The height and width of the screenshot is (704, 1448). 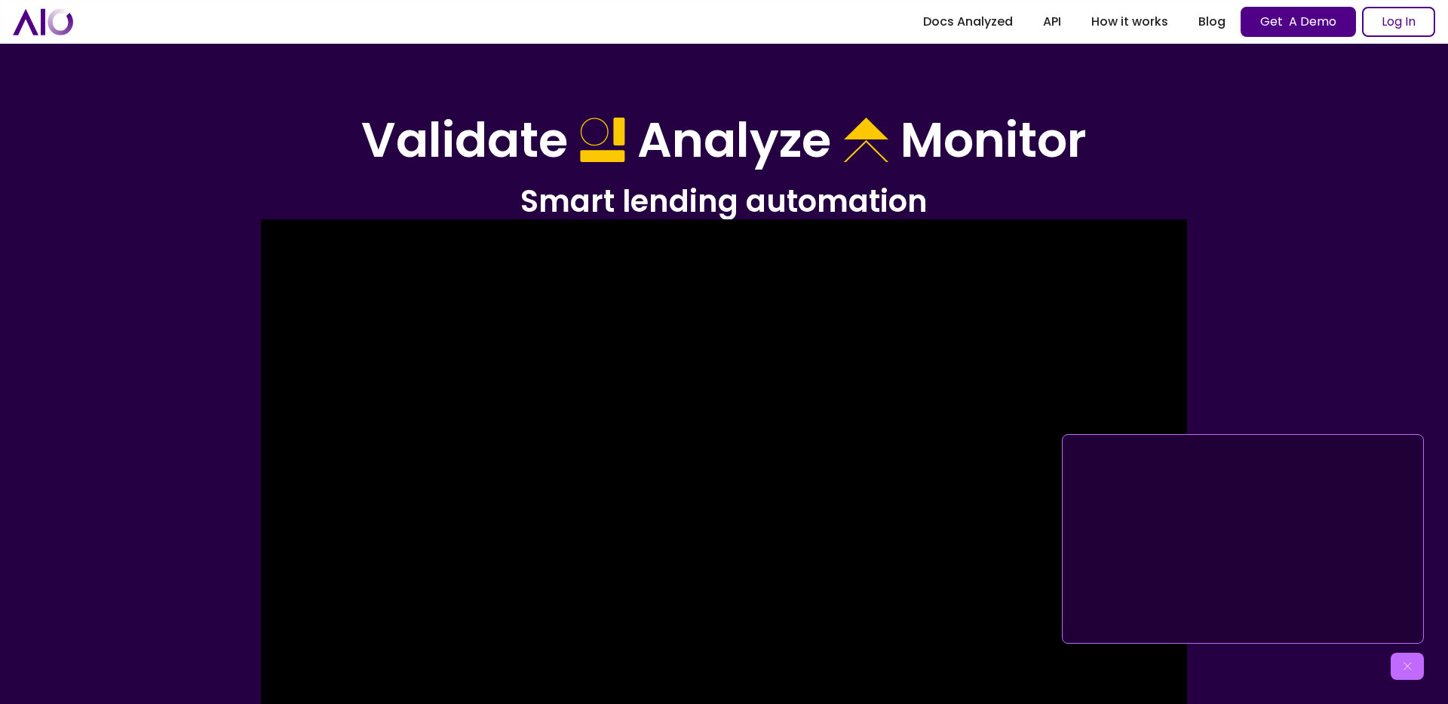 I want to click on h1: Monitor, so click(x=993, y=140).